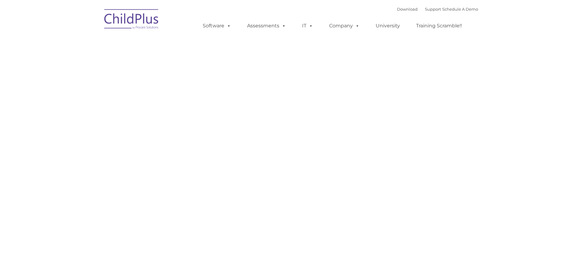  I want to click on a: Software, so click(217, 26).